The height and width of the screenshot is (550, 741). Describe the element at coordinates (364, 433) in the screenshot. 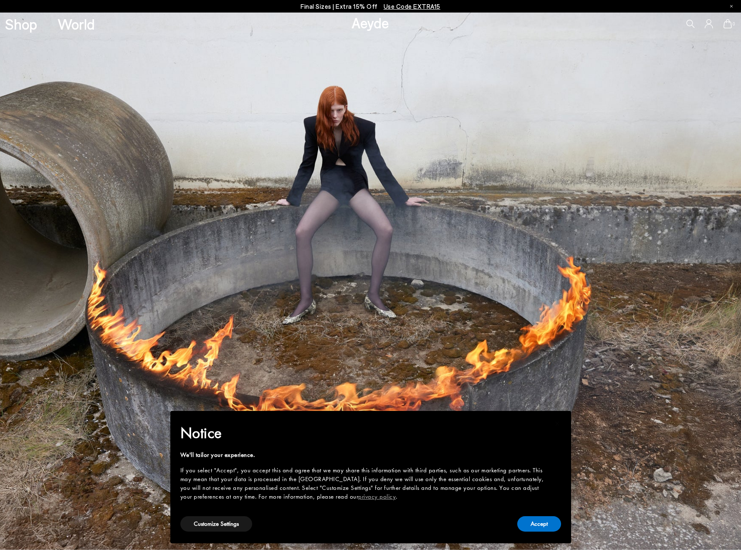

I see `h2: Notice` at that location.